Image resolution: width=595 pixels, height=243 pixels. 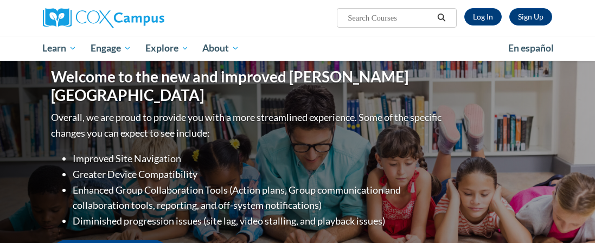 What do you see at coordinates (104, 18) in the screenshot?
I see `img: Cox Campus` at bounding box center [104, 18].